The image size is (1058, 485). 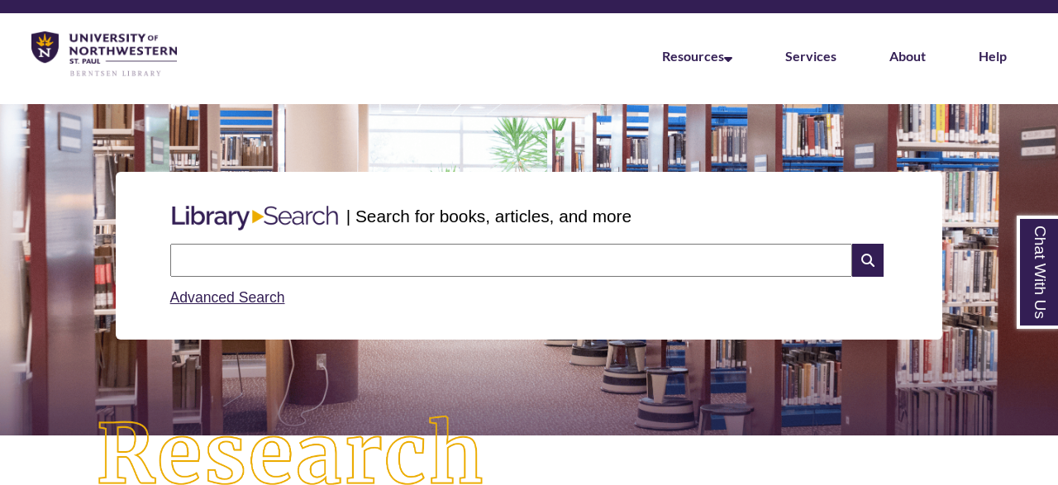 I want to click on p: | Search for books, articles, and more, so click(x=488, y=216).